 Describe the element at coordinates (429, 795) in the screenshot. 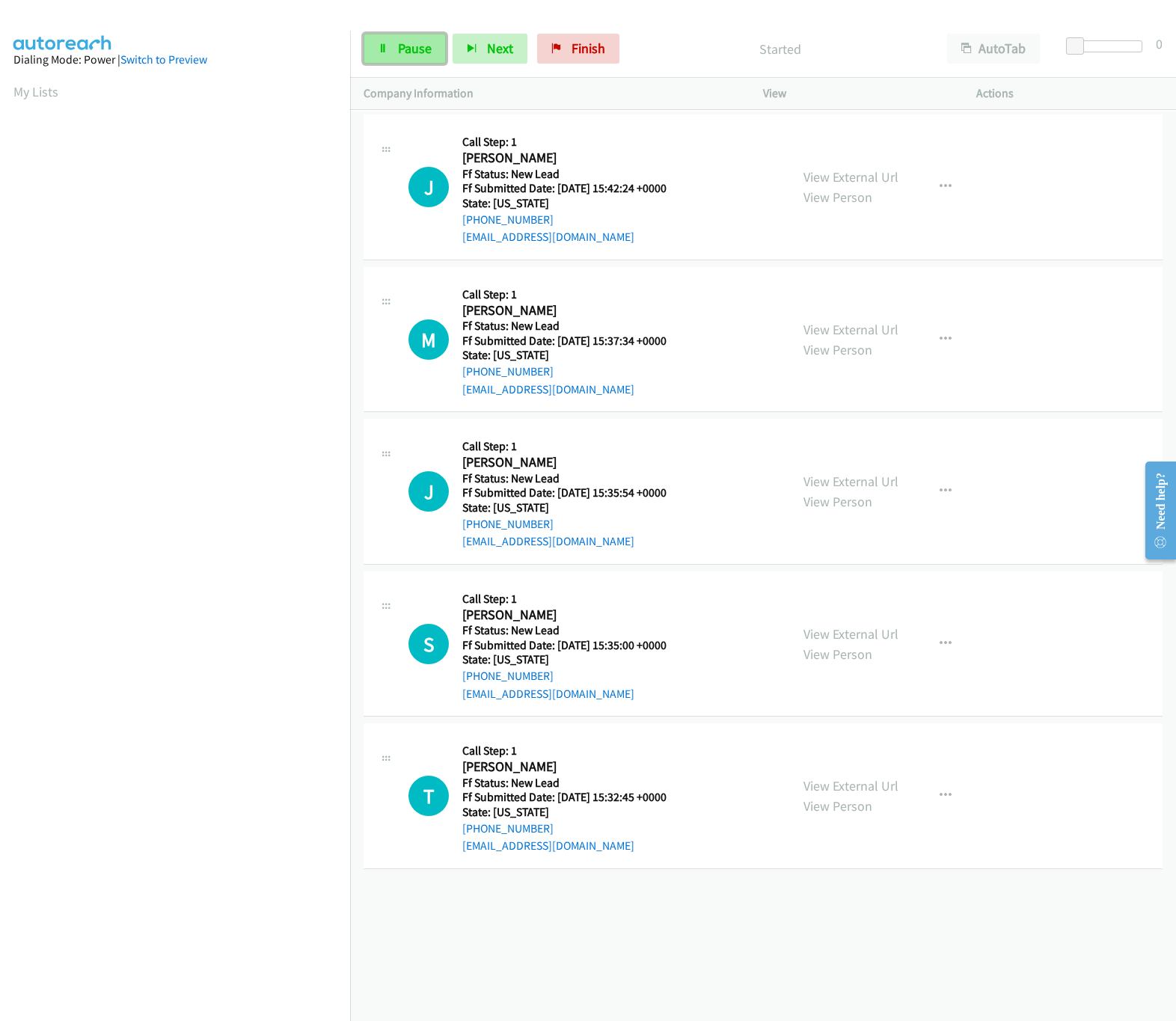

I see `h1: T` at that location.